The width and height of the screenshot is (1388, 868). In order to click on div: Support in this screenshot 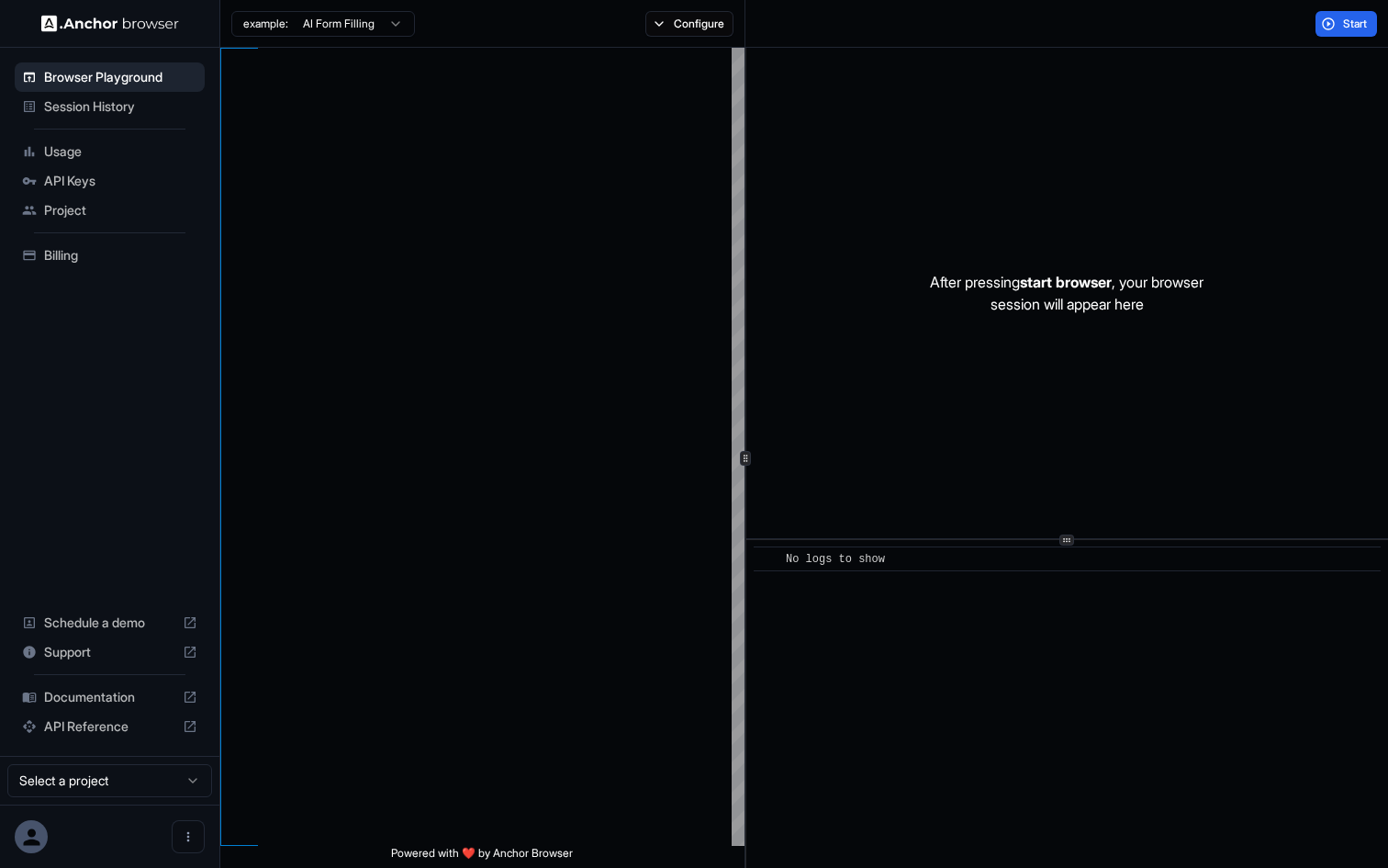, I will do `click(109, 652)`.